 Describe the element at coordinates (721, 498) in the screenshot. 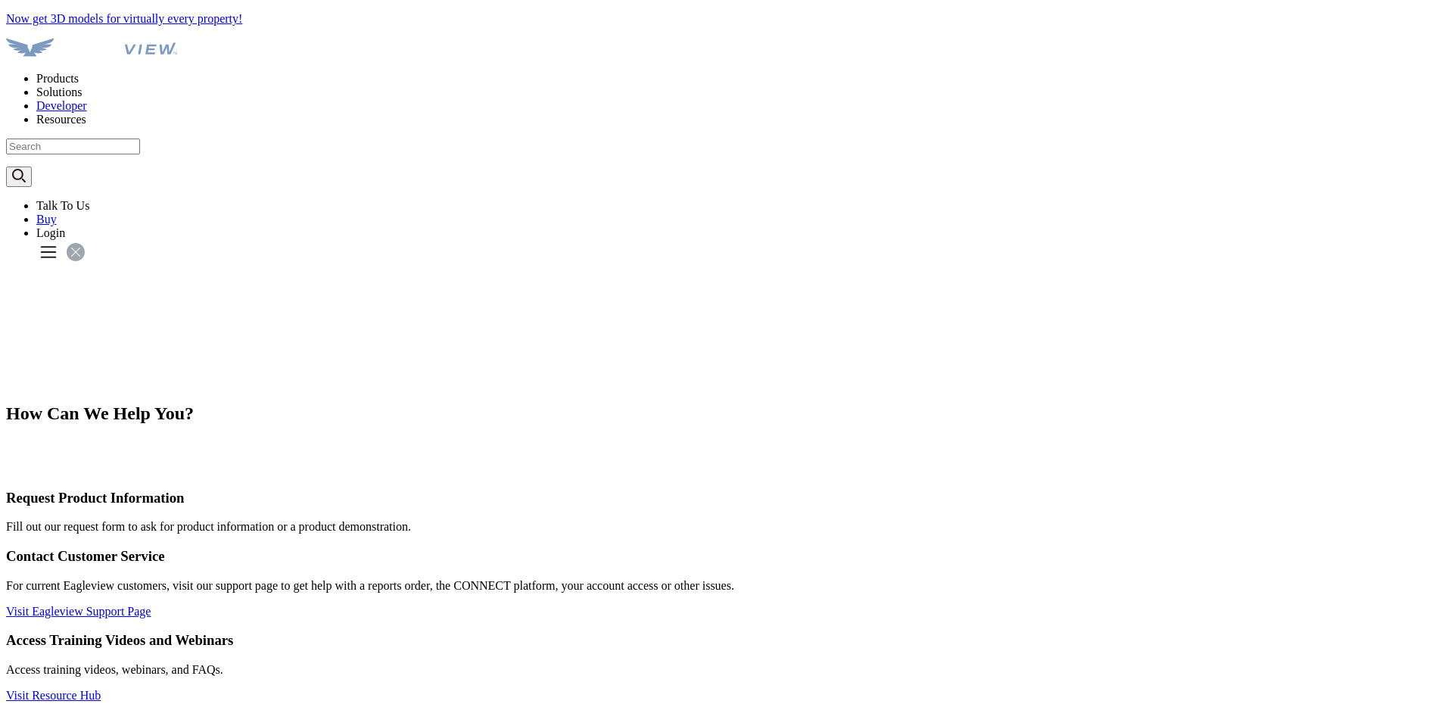

I see `h3: Request Product Information` at that location.